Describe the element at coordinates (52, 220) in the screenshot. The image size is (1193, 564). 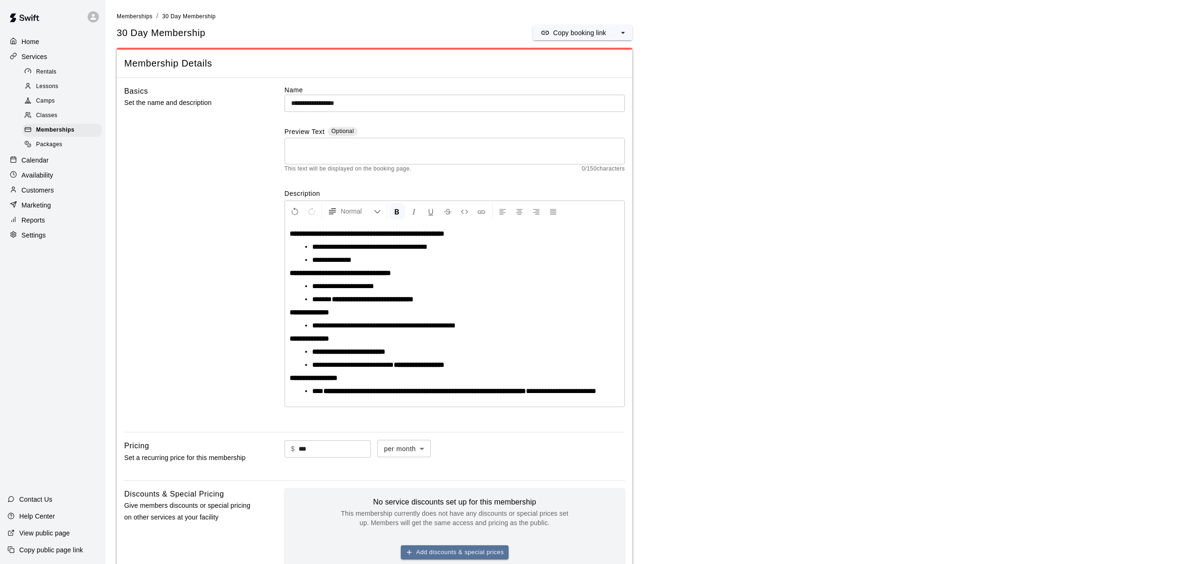
I see `div: Reports` at that location.